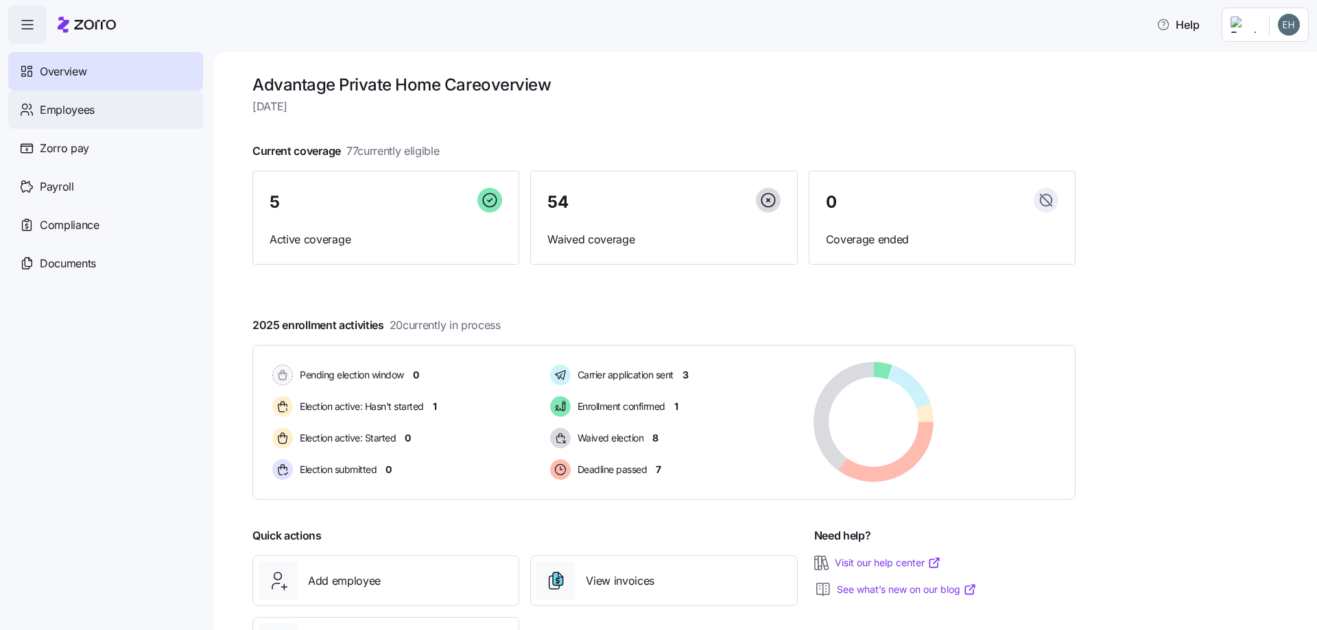 This screenshot has width=1317, height=630. What do you see at coordinates (842, 536) in the screenshot?
I see `span: Need help?` at bounding box center [842, 536].